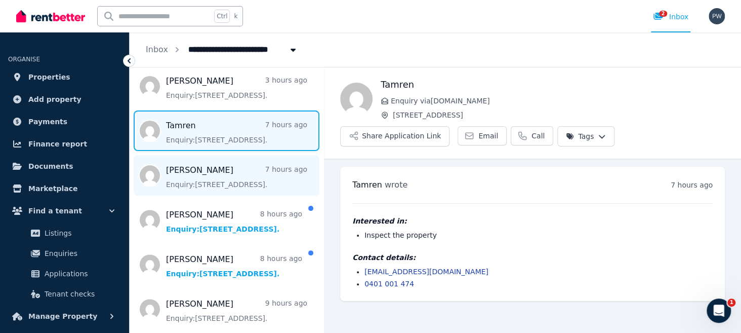 The image size is (741, 333). What do you see at coordinates (64, 316) in the screenshot?
I see `button: Manage Property` at bounding box center [64, 316].